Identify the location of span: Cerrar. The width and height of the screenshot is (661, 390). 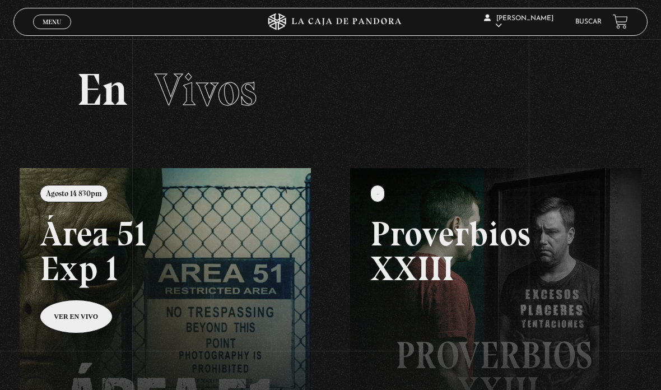
(52, 32).